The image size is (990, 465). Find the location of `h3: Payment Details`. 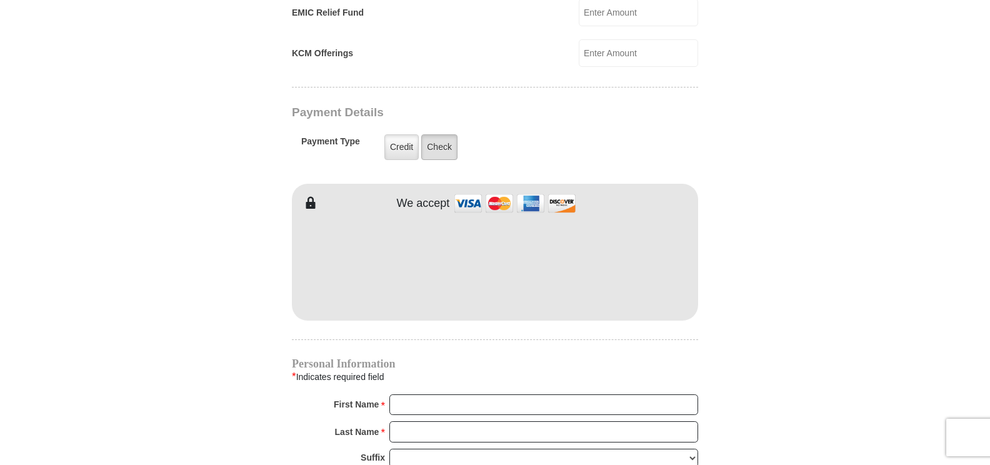

h3: Payment Details is located at coordinates (451, 112).